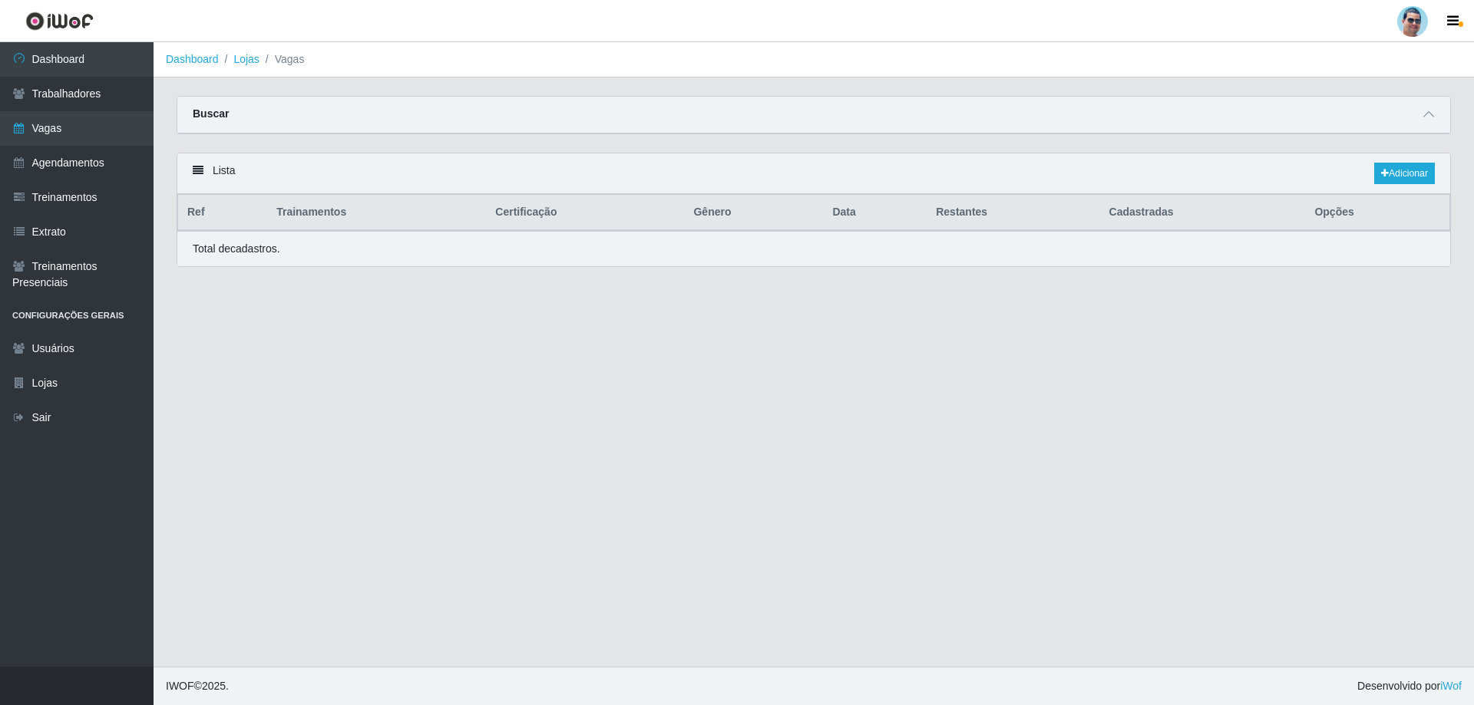  What do you see at coordinates (1409, 686) in the screenshot?
I see `span: Desenvolvido por` at bounding box center [1409, 686].